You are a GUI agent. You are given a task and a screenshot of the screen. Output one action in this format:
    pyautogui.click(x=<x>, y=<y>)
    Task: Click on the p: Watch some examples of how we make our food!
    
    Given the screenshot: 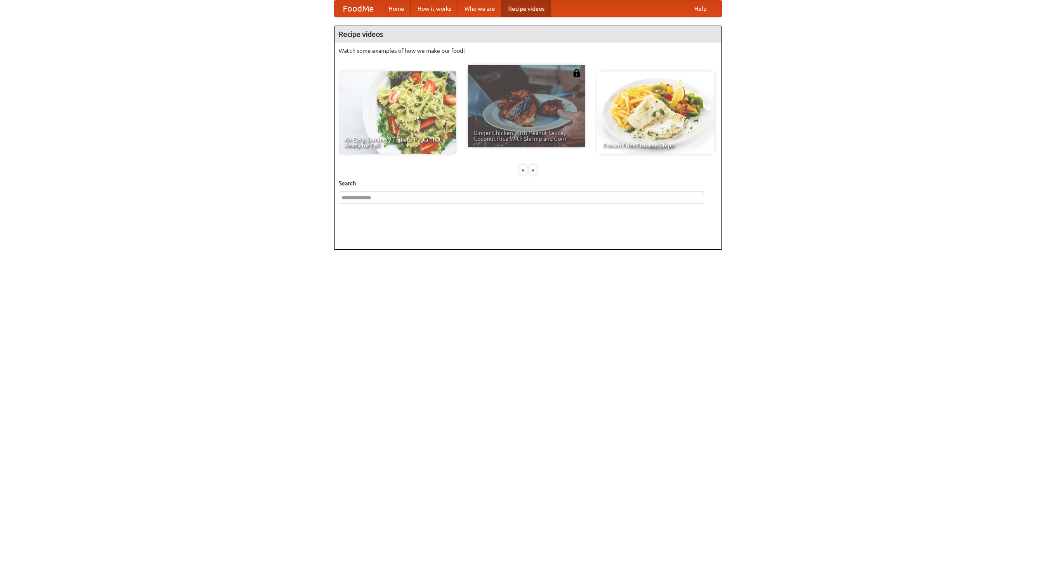 What is the action you would take?
    pyautogui.click(x=528, y=51)
    